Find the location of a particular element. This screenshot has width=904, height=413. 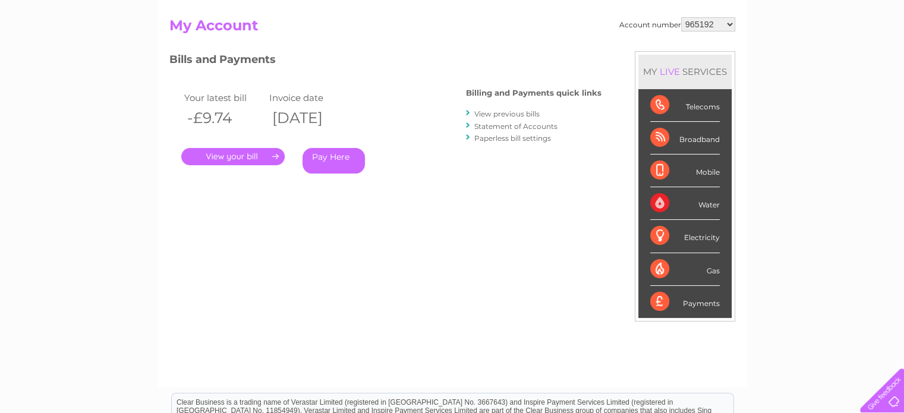

a: Statement of Accounts is located at coordinates (516, 126).